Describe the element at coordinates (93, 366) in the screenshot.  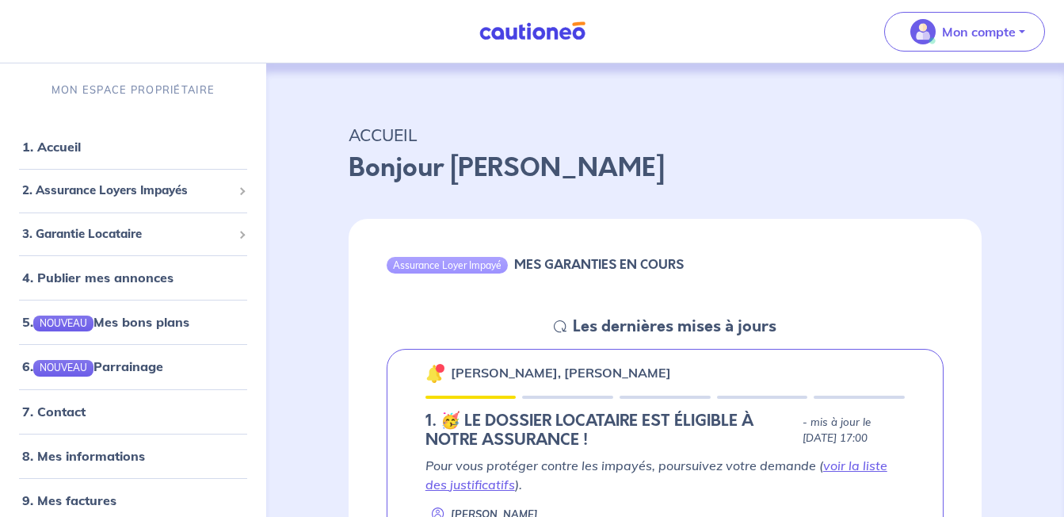
I see `a: 6.NOUVEAUParrainage` at that location.